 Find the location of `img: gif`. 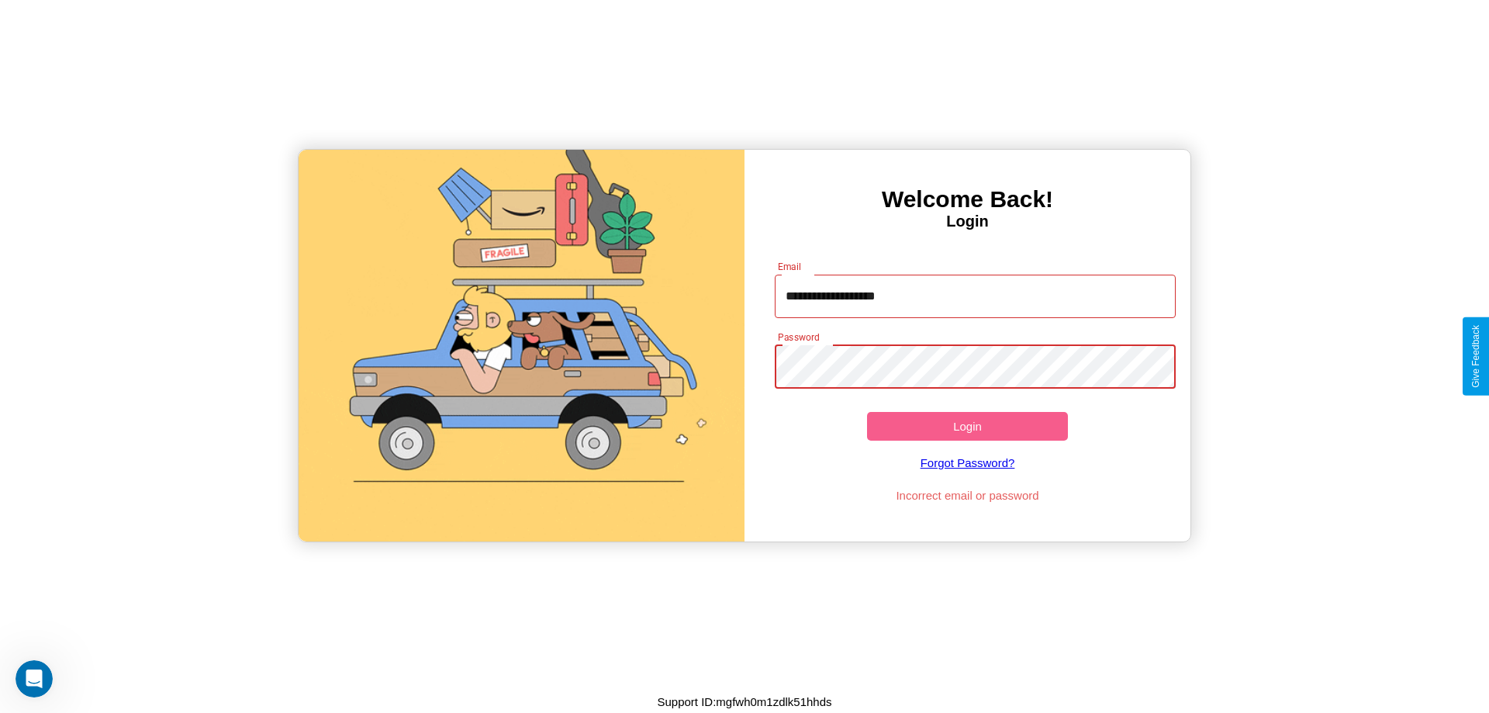

img: gif is located at coordinates (521, 345).